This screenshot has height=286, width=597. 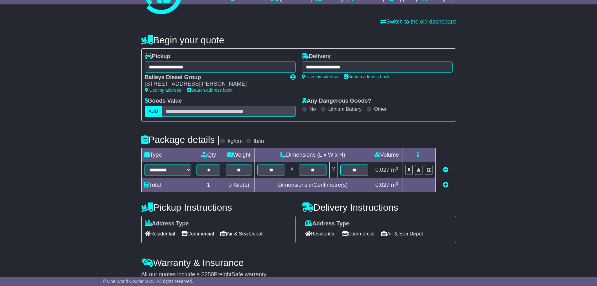 What do you see at coordinates (158, 56) in the screenshot?
I see `label: Pickup` at bounding box center [158, 56].